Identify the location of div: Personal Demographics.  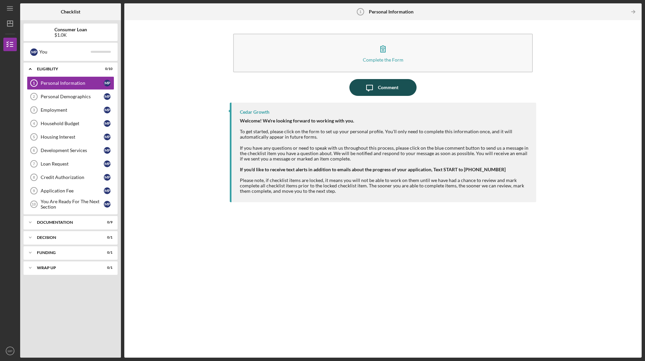
(72, 96).